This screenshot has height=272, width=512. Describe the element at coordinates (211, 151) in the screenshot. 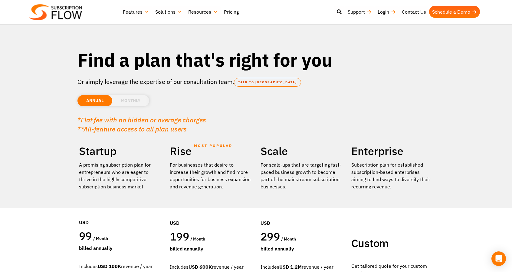

I see `h2: Rise` at that location.